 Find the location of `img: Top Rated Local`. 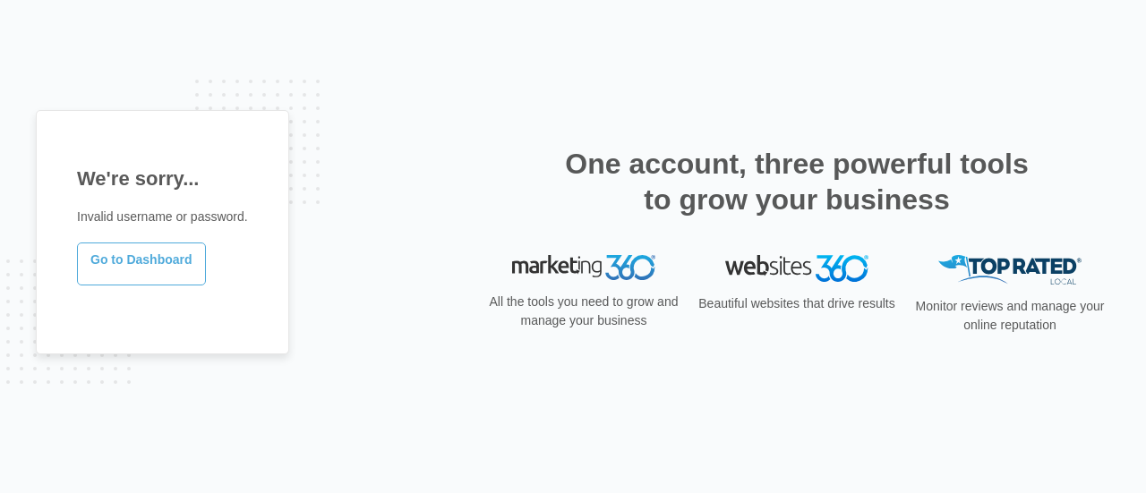

img: Top Rated Local is located at coordinates (1010, 269).